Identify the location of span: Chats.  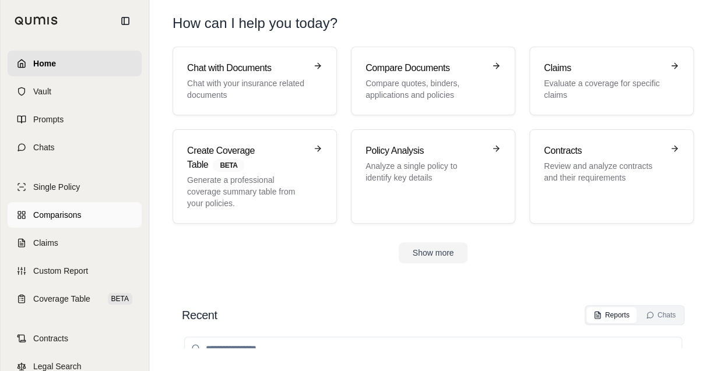
(44, 147).